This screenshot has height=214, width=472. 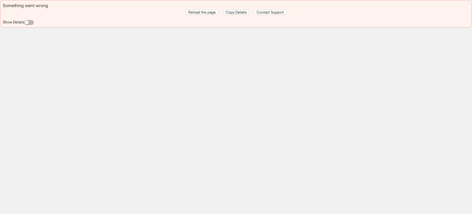 I want to click on div: Something went wrong, so click(x=236, y=6).